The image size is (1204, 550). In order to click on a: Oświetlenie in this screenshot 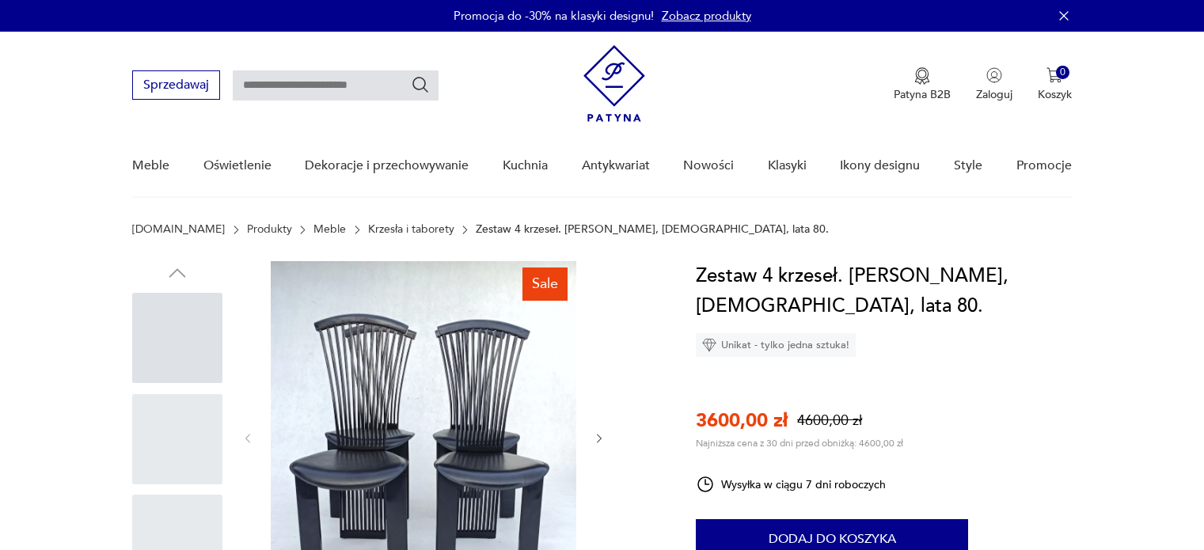, I will do `click(237, 165)`.